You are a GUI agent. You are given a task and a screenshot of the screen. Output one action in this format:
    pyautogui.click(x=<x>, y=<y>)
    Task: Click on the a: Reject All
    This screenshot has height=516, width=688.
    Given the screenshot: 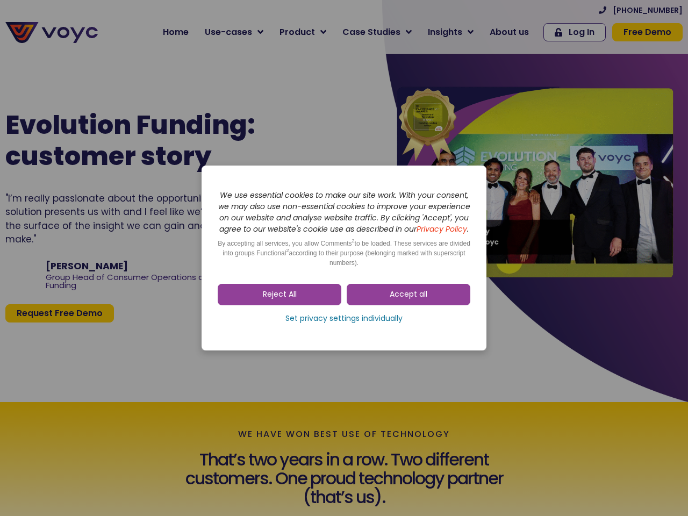 What is the action you would take?
    pyautogui.click(x=280, y=295)
    